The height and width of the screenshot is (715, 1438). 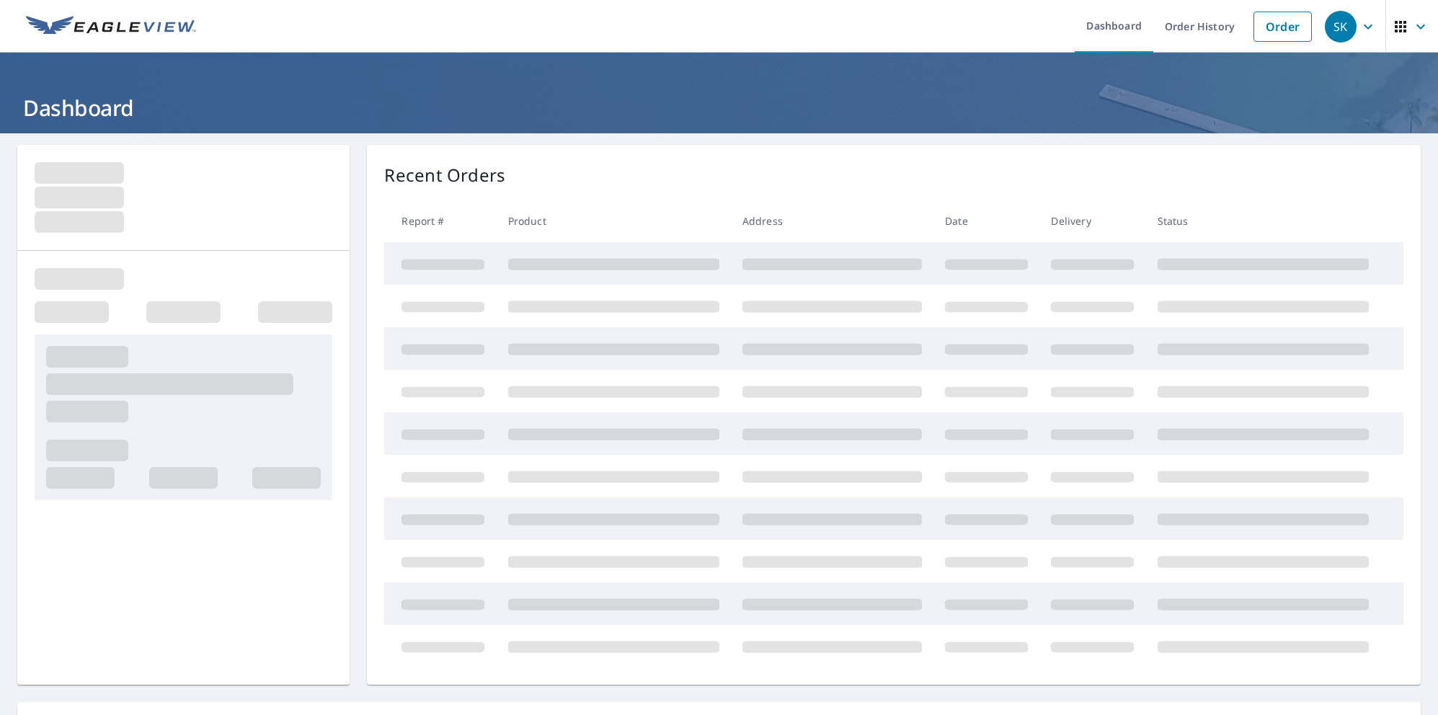 What do you see at coordinates (1341, 27) in the screenshot?
I see `div: SK` at bounding box center [1341, 27].